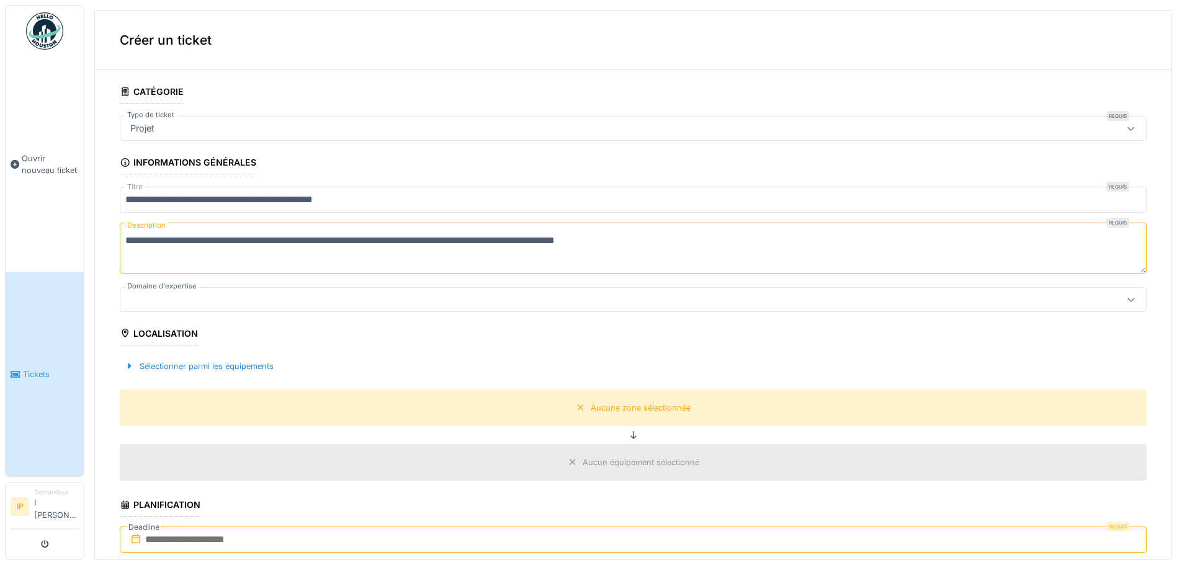 The height and width of the screenshot is (565, 1182). What do you see at coordinates (45, 31) in the screenshot?
I see `img: Badge_color-CXgf-gQk.svg` at bounding box center [45, 31].